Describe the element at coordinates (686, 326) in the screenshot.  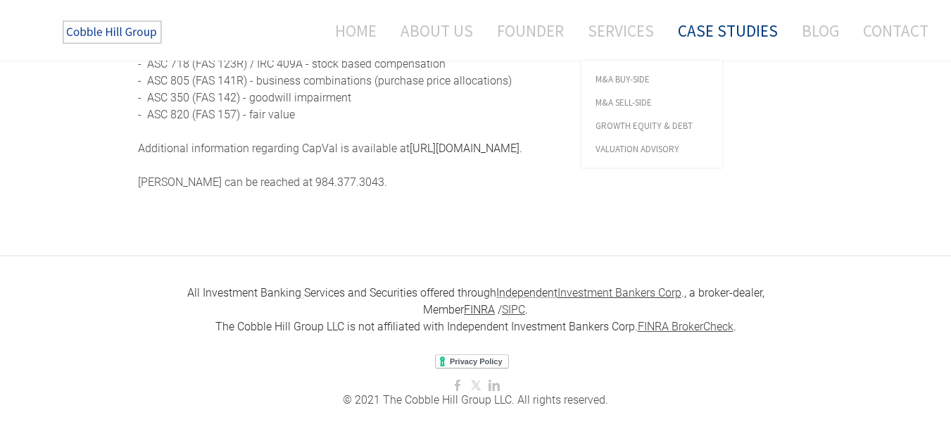
I see `a: FINRA BrokerCheck` at that location.